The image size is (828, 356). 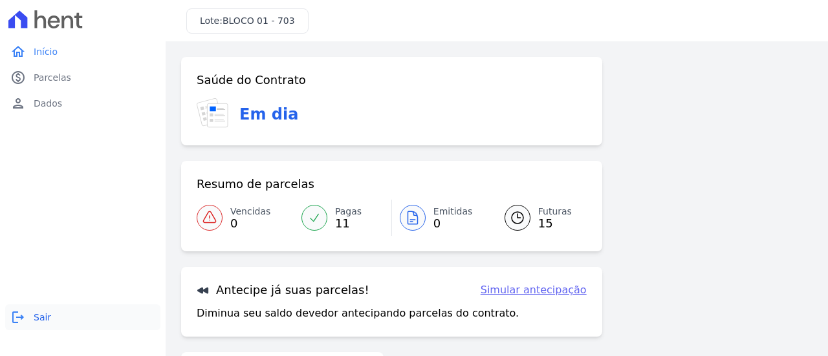 What do you see at coordinates (247, 21) in the screenshot?
I see `h3: Lote:` at bounding box center [247, 21].